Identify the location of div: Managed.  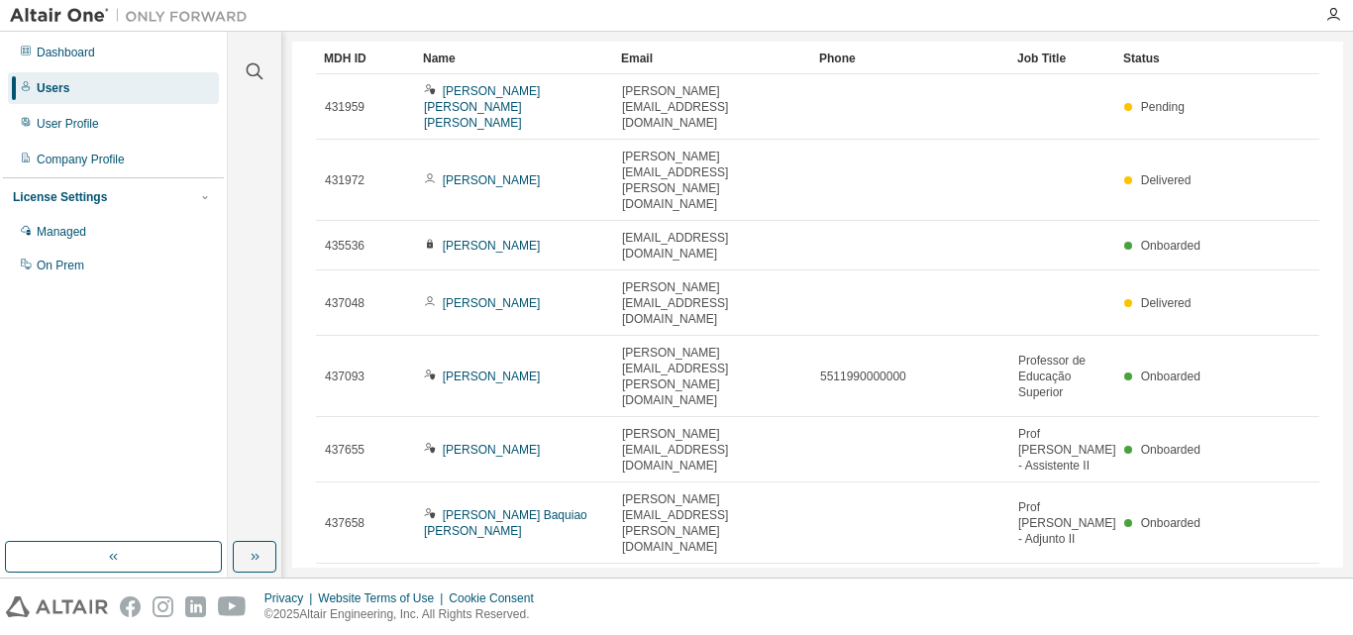
(61, 232).